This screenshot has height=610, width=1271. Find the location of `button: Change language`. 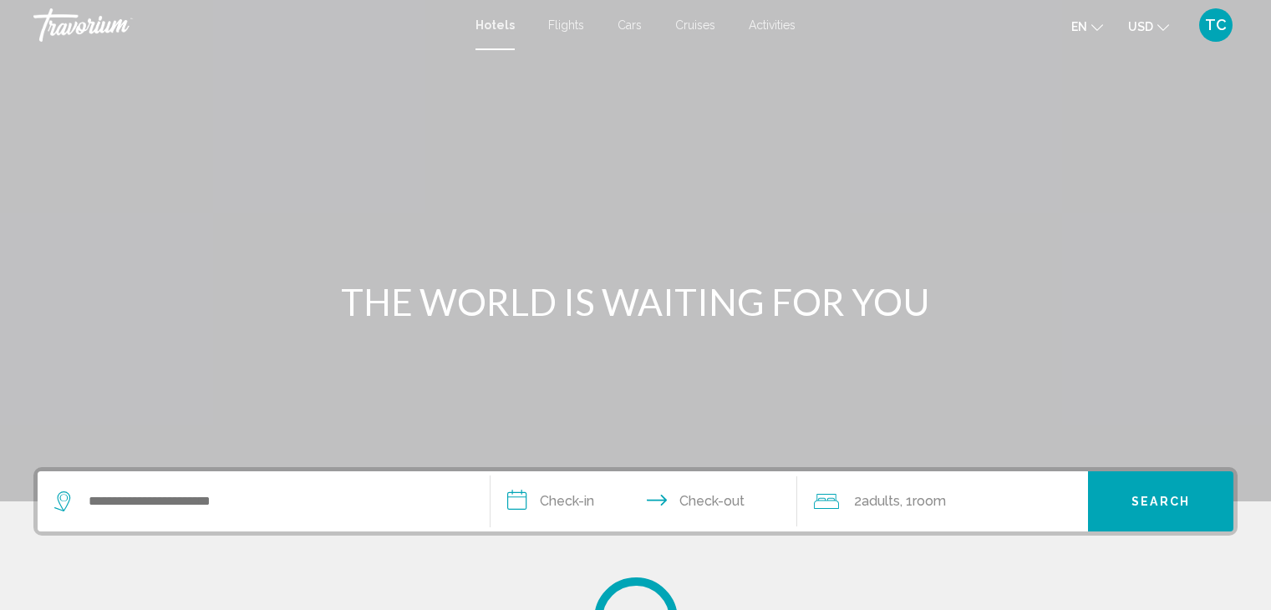

button: Change language is located at coordinates (1087, 26).